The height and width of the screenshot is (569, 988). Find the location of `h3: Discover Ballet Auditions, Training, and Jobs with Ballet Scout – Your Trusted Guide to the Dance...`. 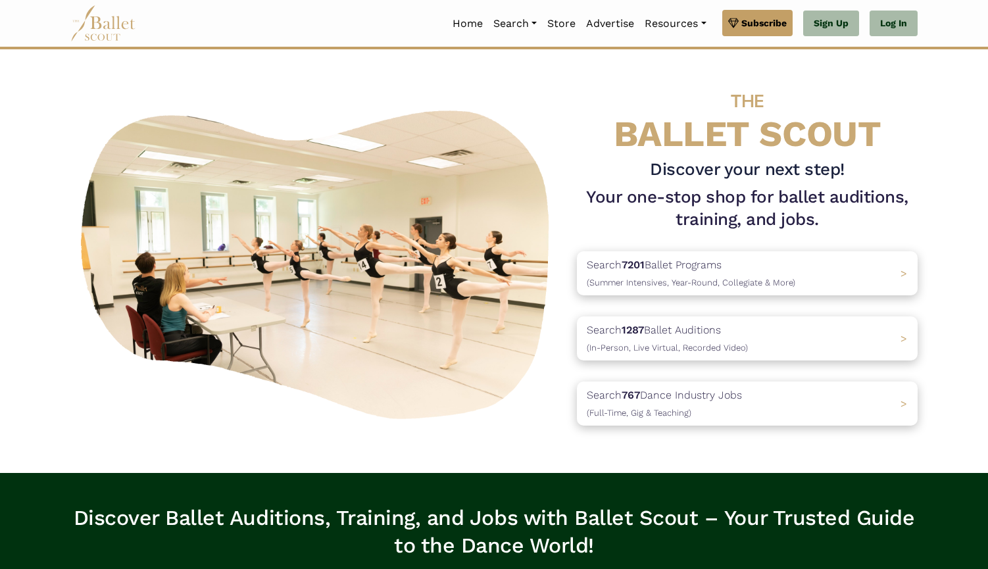

h3: Discover Ballet Auditions, Training, and Jobs with Ballet Scout – Your Trusted Guide to the Dance... is located at coordinates (494, 531).